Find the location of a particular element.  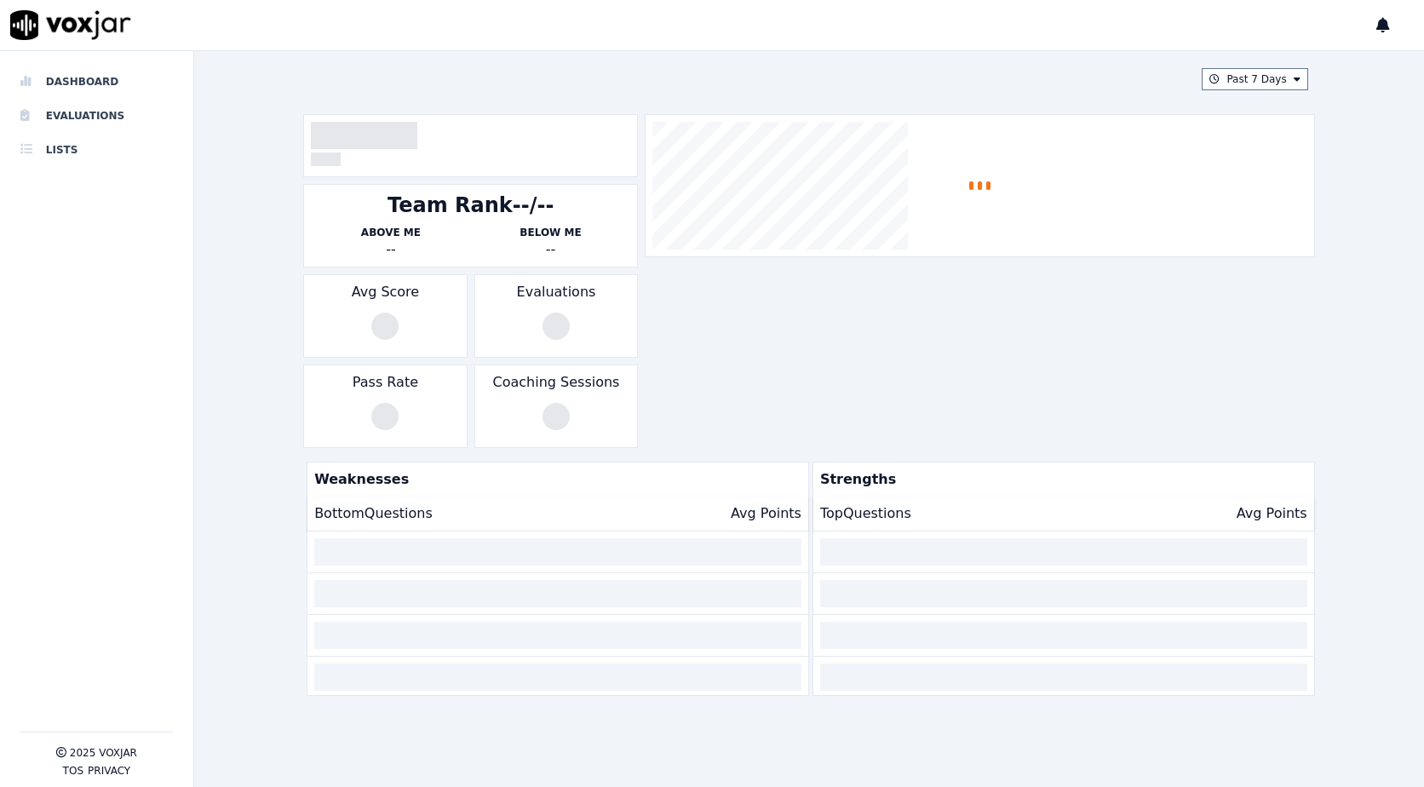

div: Avg Score is located at coordinates (385, 316).